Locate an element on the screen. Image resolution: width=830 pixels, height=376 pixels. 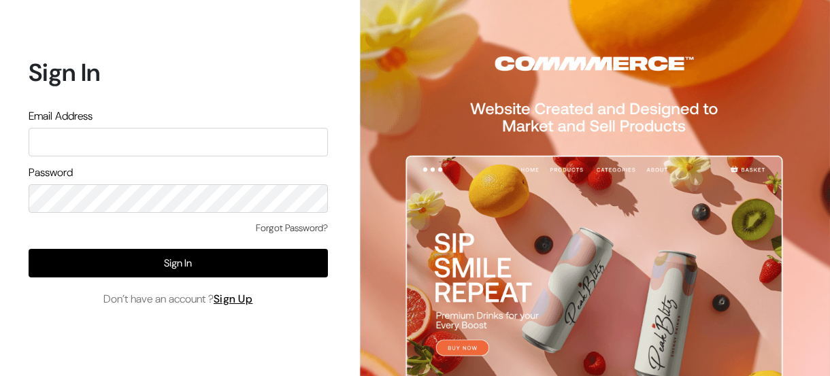
h1: Sign In is located at coordinates (178, 72).